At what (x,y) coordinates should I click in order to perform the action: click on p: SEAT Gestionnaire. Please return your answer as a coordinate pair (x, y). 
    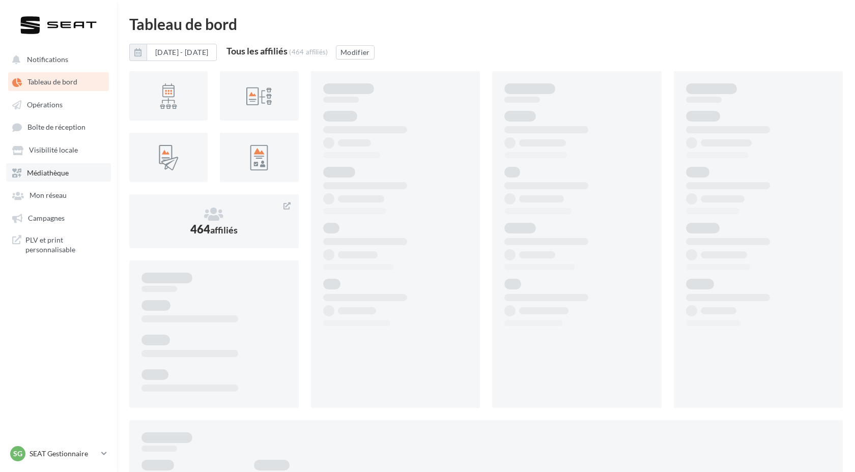
    Looking at the image, I should click on (63, 454).